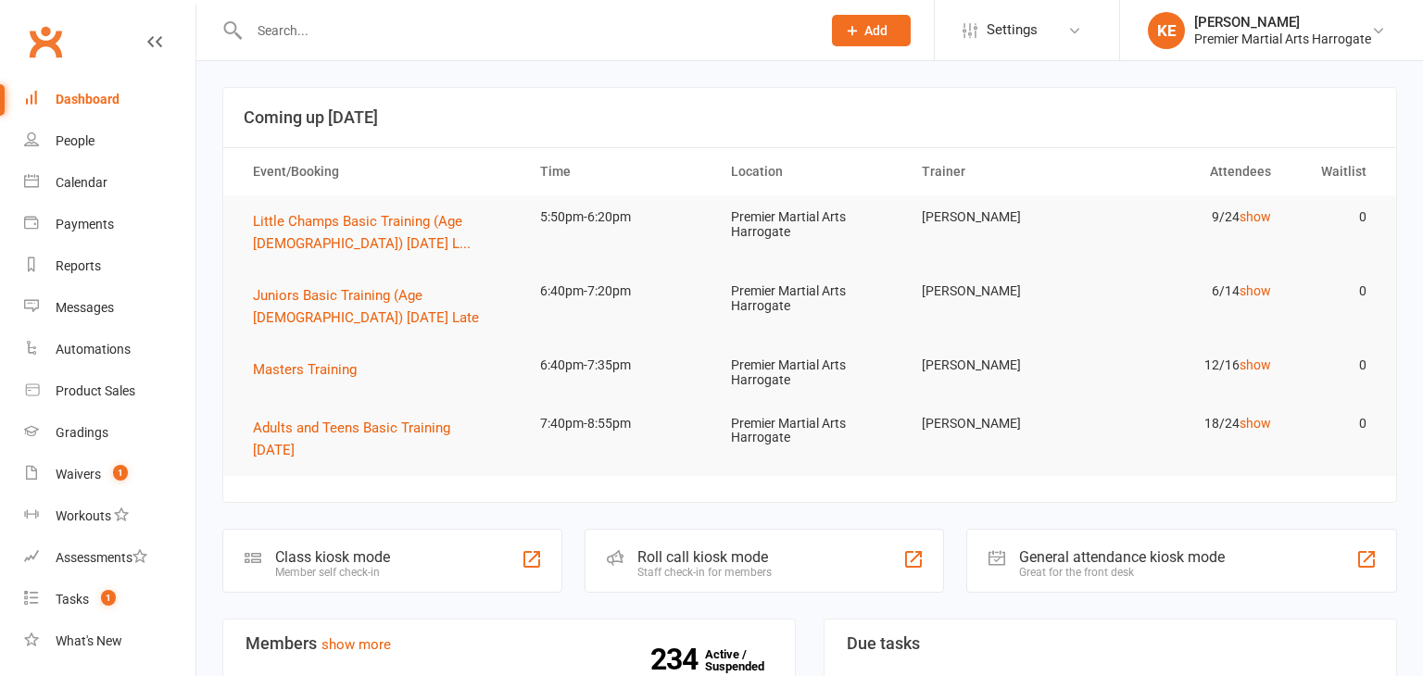 The image size is (1423, 676). What do you see at coordinates (87, 99) in the screenshot?
I see `div: Dashboard` at bounding box center [87, 99].